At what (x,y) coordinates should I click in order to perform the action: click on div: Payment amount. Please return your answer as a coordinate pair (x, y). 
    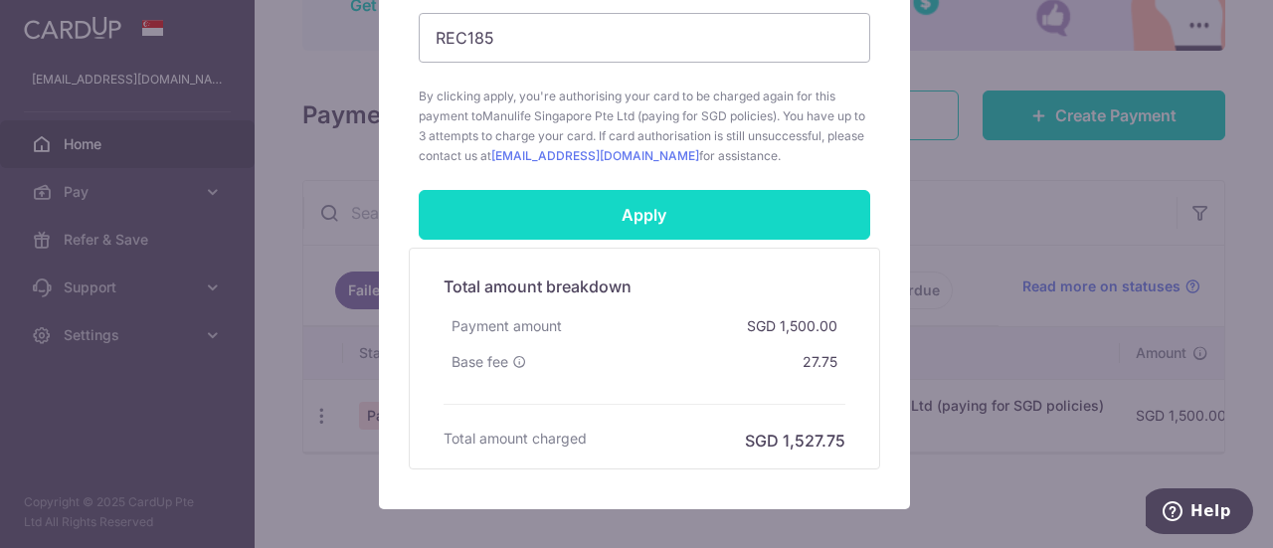
    Looking at the image, I should click on (506, 326).